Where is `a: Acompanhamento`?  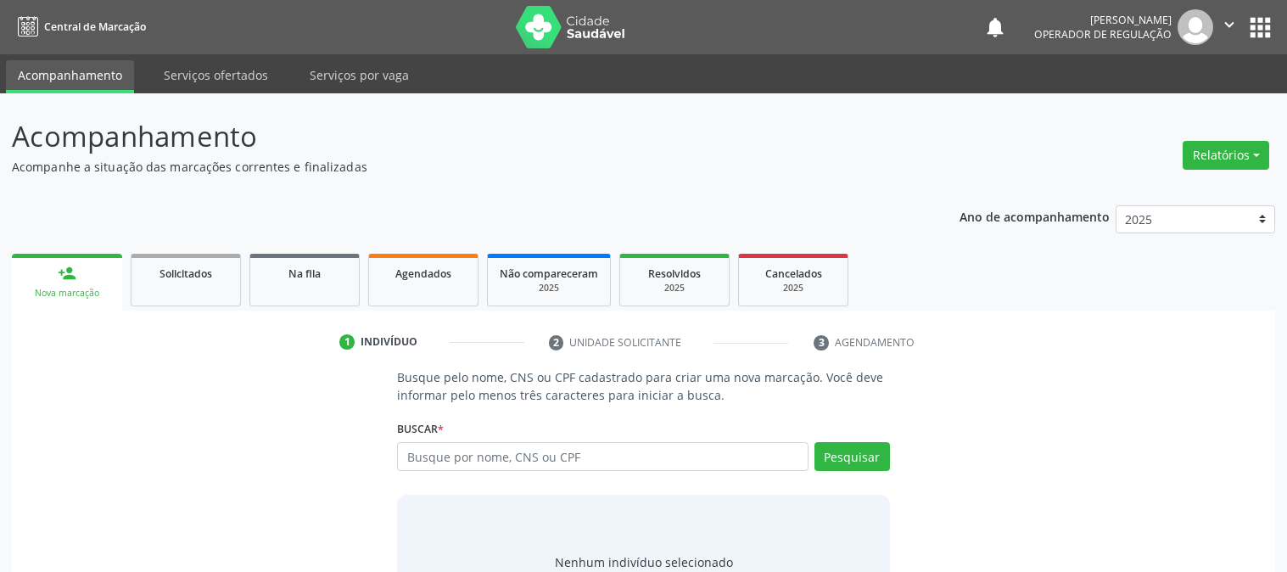 a: Acompanhamento is located at coordinates (70, 76).